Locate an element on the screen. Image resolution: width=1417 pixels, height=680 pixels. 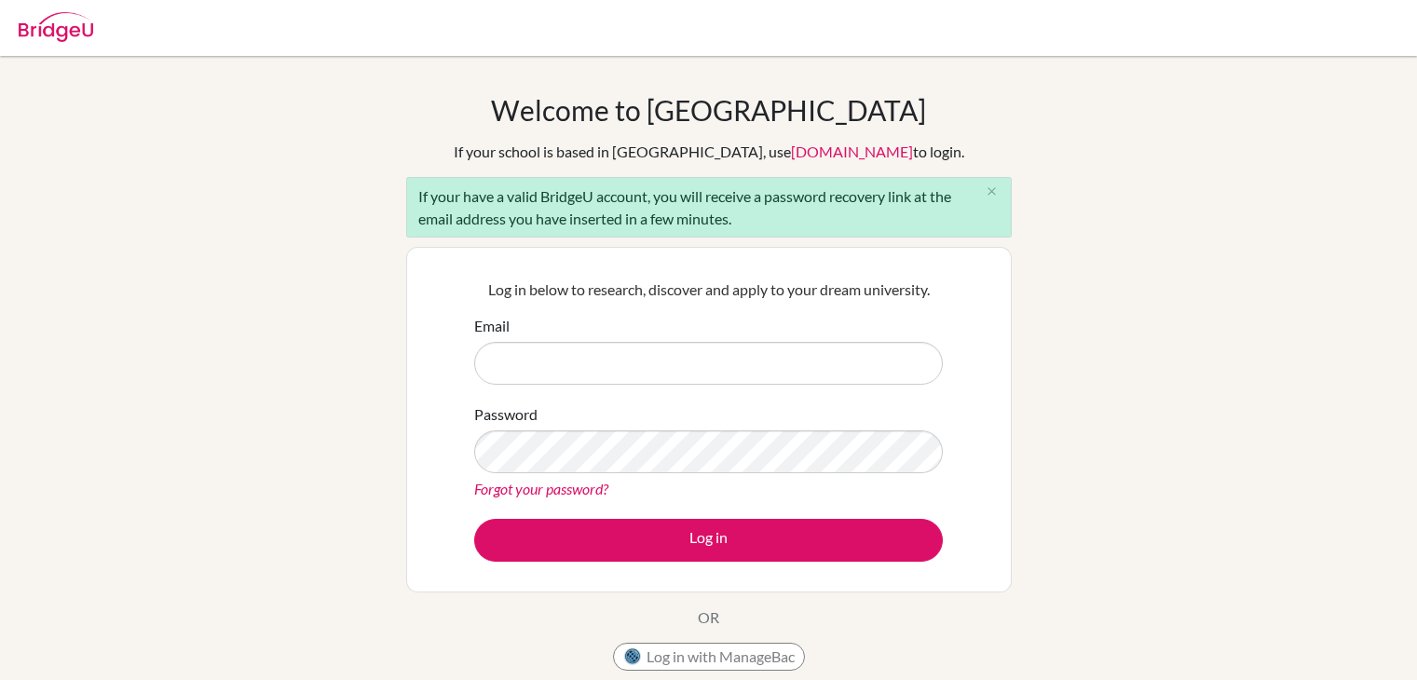
button: Log in with ManageBac is located at coordinates (709, 657).